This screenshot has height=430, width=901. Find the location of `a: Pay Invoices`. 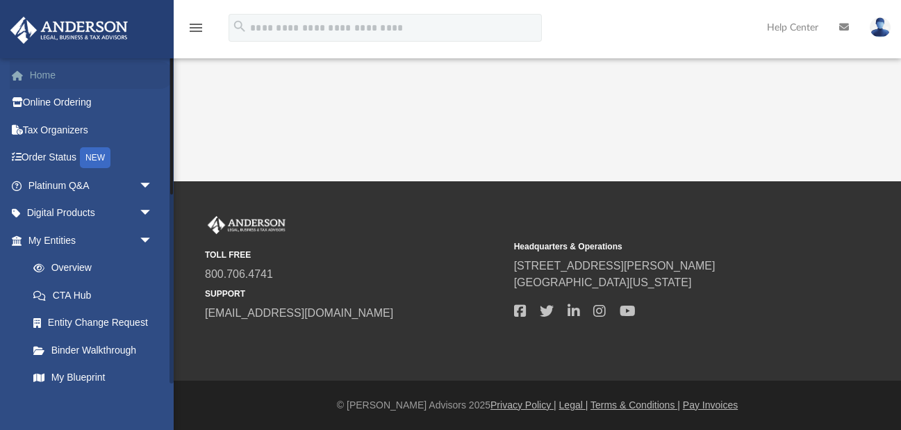

a: Pay Invoices is located at coordinates (710, 405).